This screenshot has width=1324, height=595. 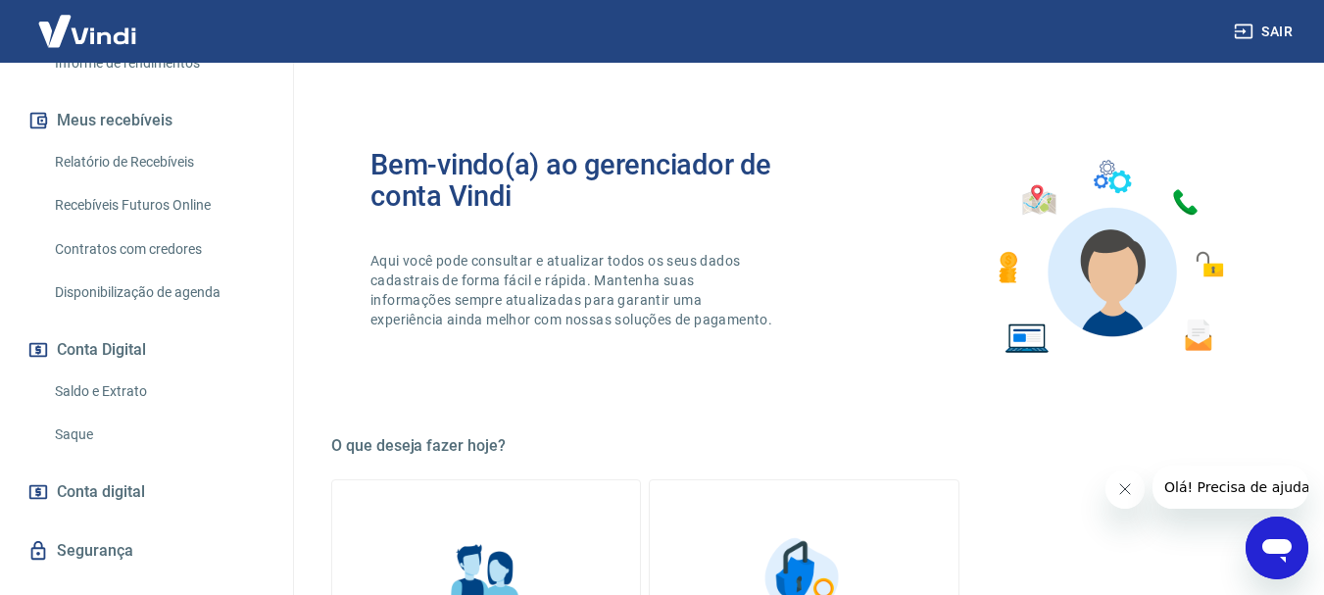 What do you see at coordinates (587, 180) in the screenshot?
I see `h2: Bem-vindo(a) ao gerenciador de conta Vindi` at bounding box center [587, 180].